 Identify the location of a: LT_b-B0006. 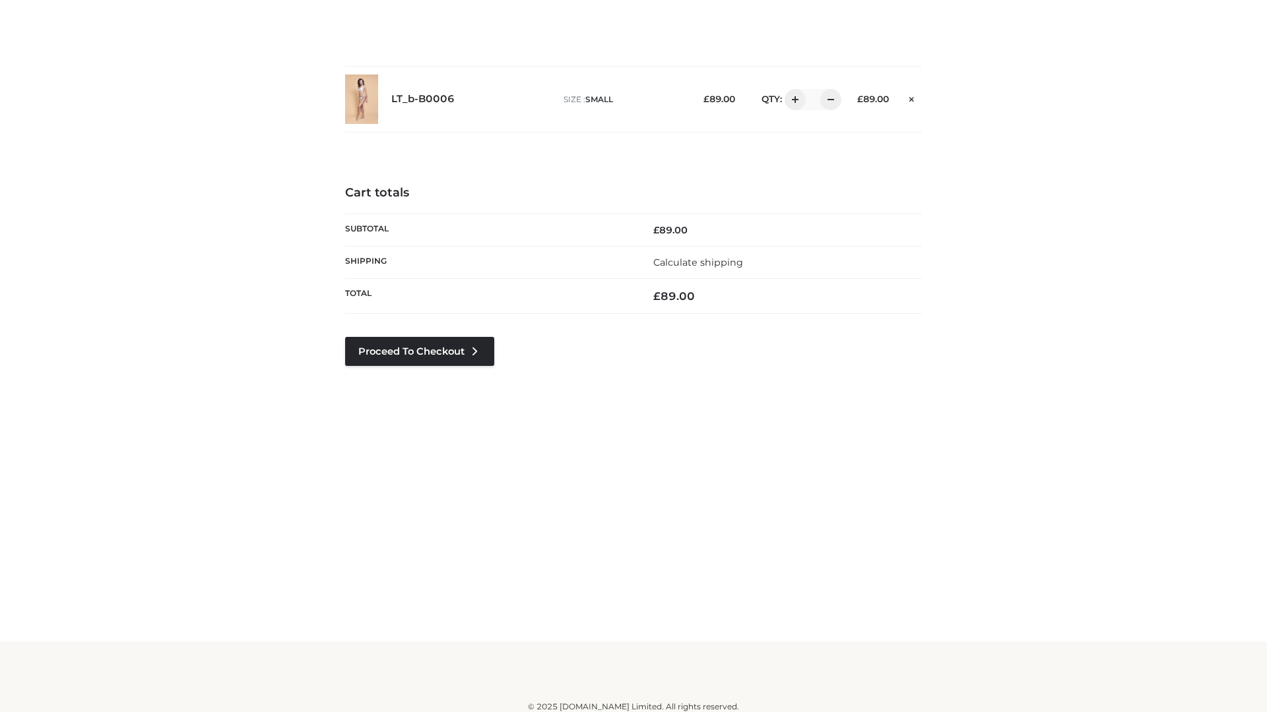
(423, 99).